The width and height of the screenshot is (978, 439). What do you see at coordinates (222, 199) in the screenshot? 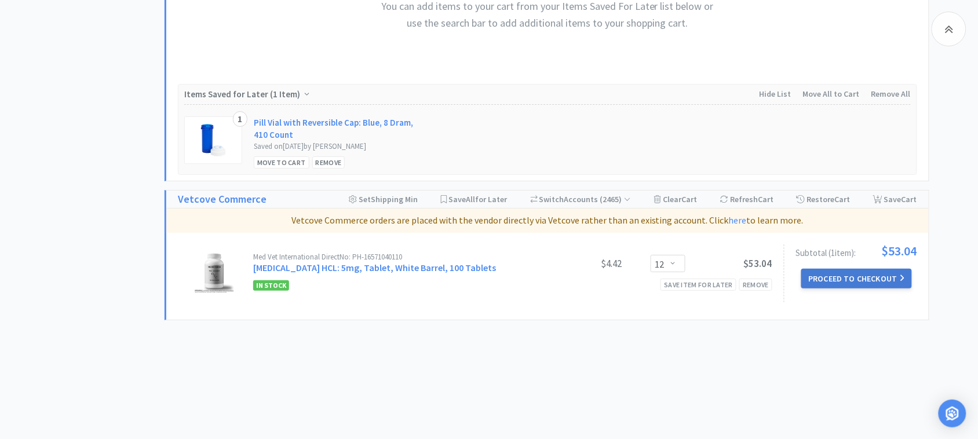
I see `h1: Vetcove Commerce` at bounding box center [222, 199].